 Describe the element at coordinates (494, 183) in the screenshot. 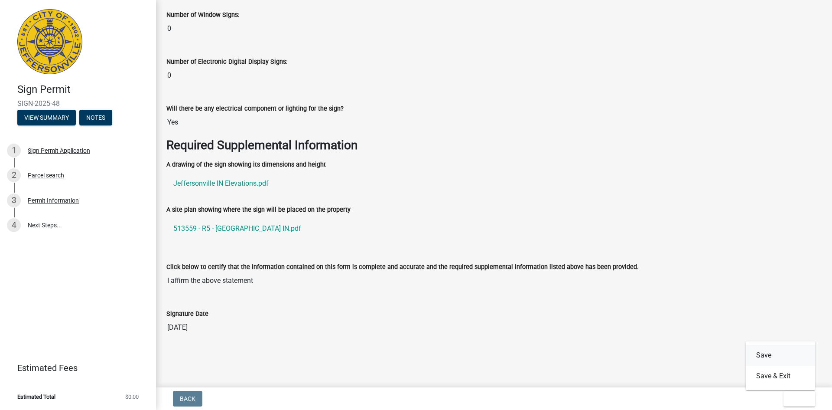

I see `a: Jeffersonville IN Elevations.pdf` at that location.